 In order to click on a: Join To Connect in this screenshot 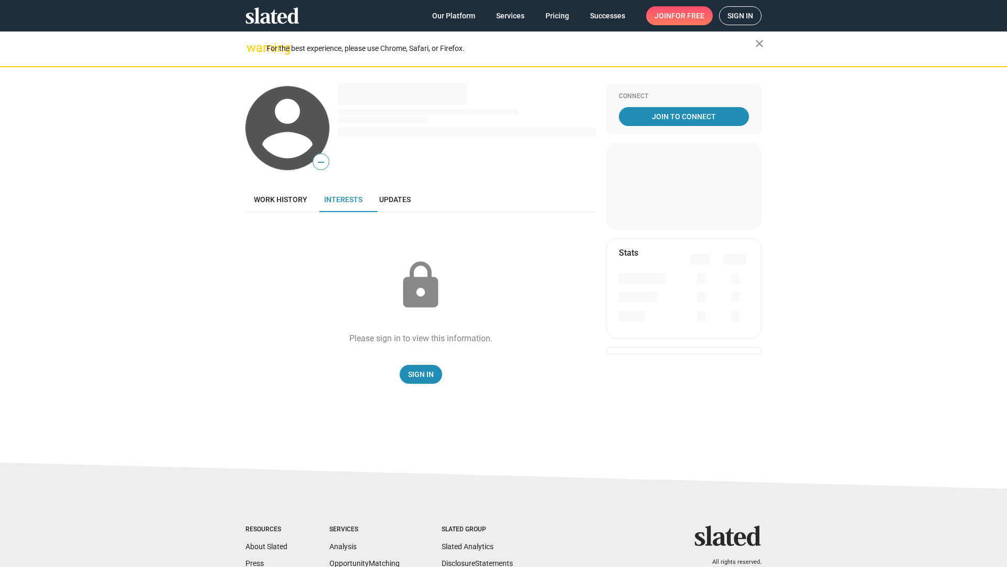, I will do `click(684, 116)`.